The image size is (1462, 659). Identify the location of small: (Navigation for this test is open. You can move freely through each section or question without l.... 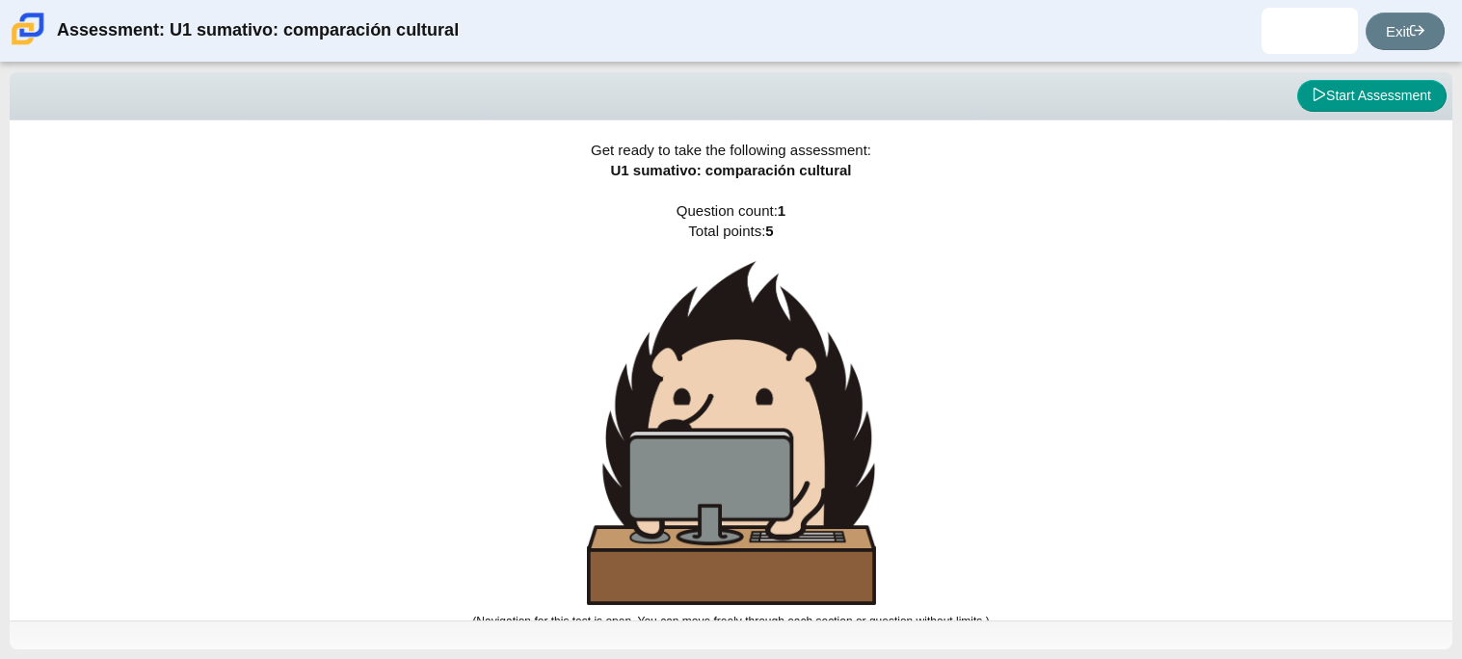
(731, 622).